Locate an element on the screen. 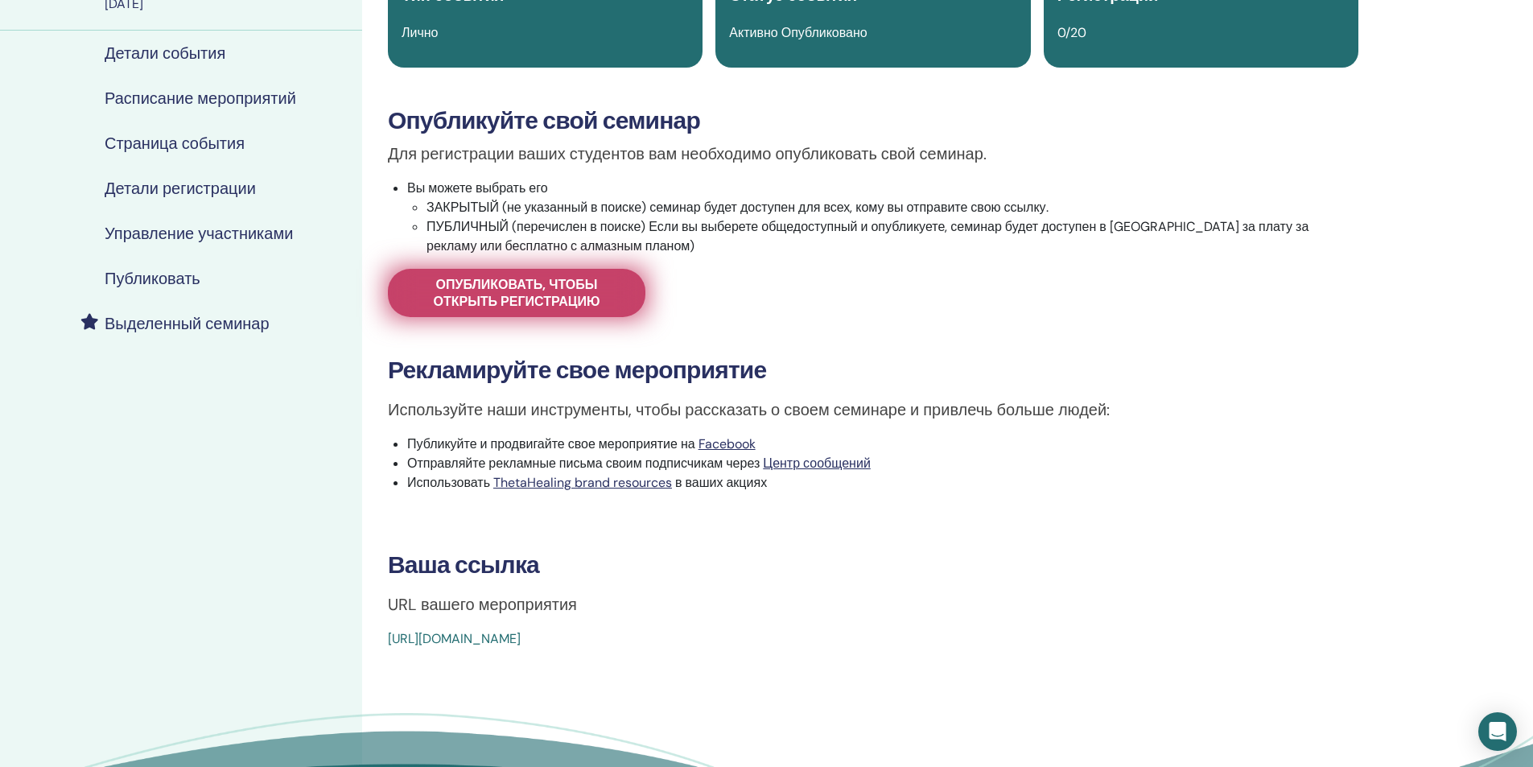 The height and width of the screenshot is (767, 1533). h3: Рекламируйте свое мероприятие is located at coordinates (873, 370).